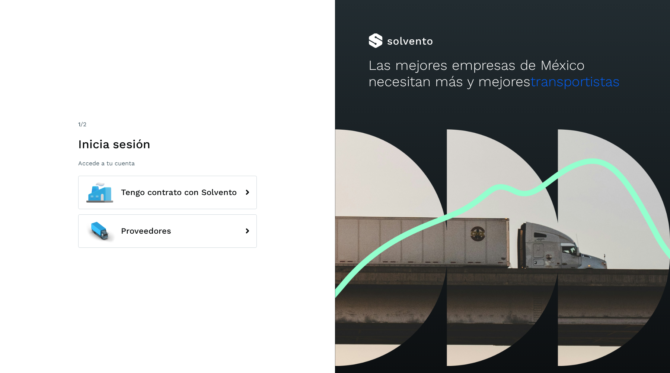  Describe the element at coordinates (167, 144) in the screenshot. I see `h1: Inicia sesión` at that location.